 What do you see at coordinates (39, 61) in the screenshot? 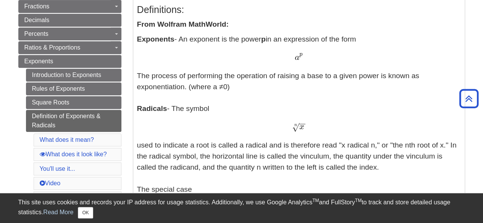
I see `span: Exponents` at bounding box center [39, 61].